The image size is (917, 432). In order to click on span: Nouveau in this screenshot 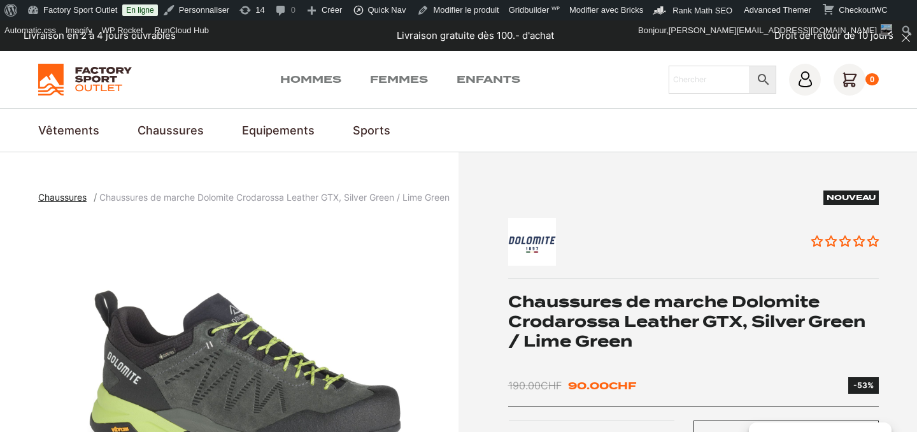, I will do `click(851, 197)`.